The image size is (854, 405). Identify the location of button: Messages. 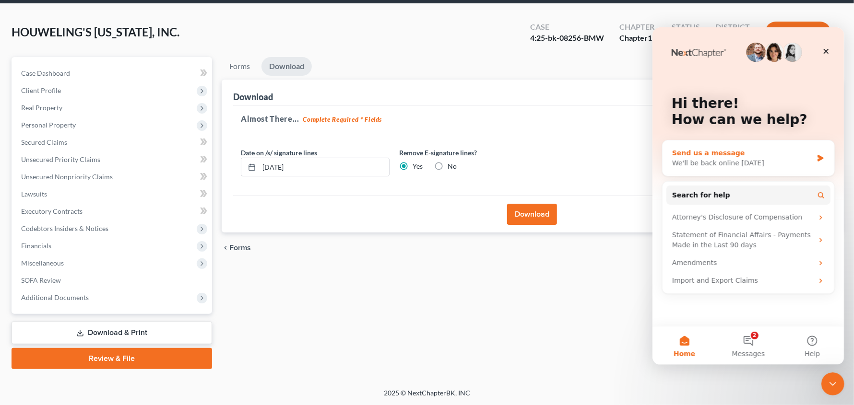
(95, 319).